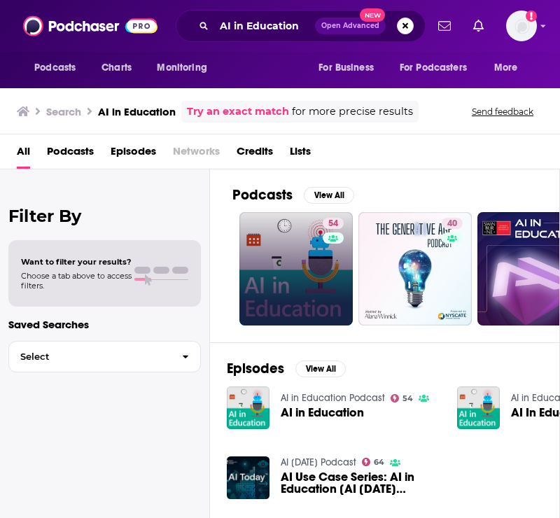 The height and width of the screenshot is (518, 560). What do you see at coordinates (116, 68) in the screenshot?
I see `a: Charts` at bounding box center [116, 68].